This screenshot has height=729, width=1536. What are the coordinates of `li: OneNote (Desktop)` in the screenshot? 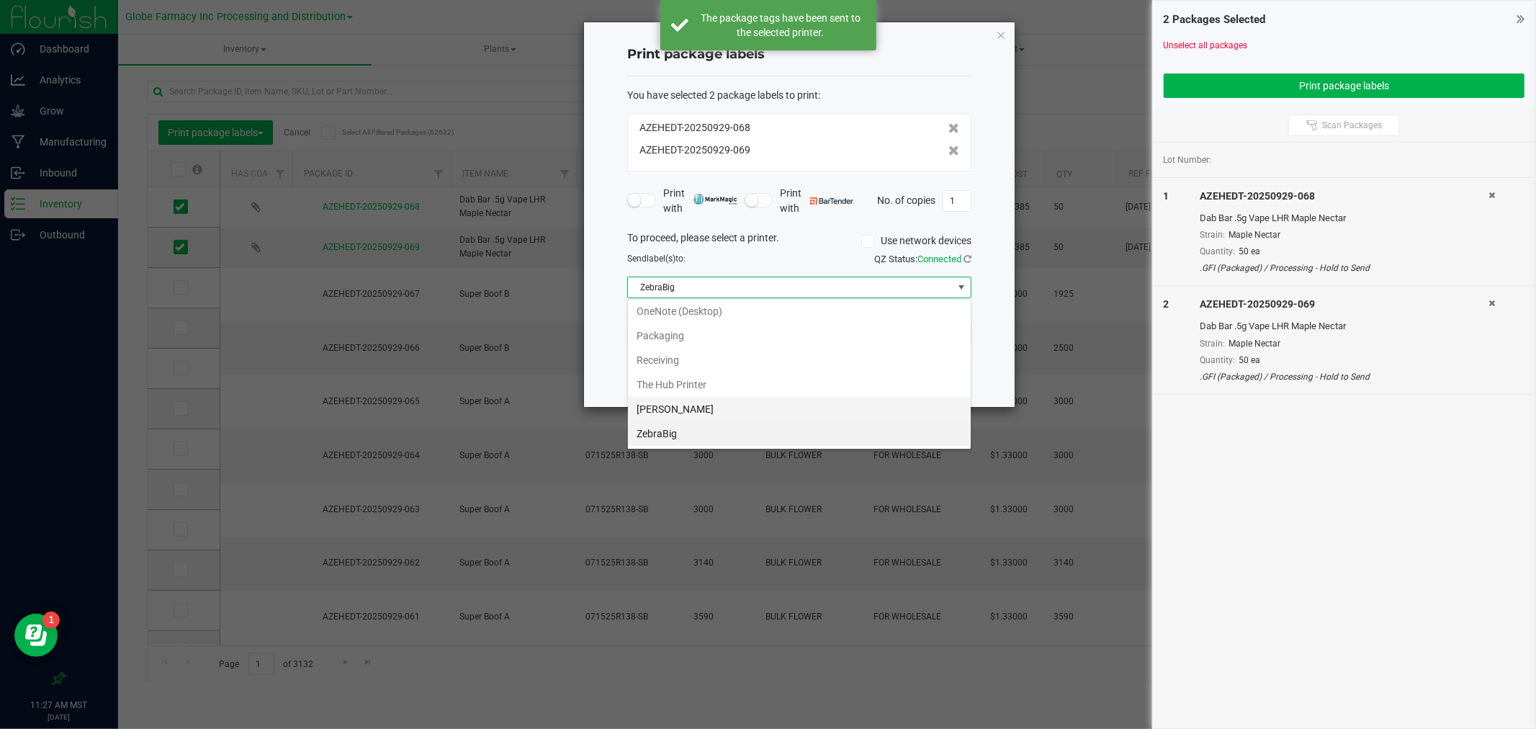 It's located at (799, 311).